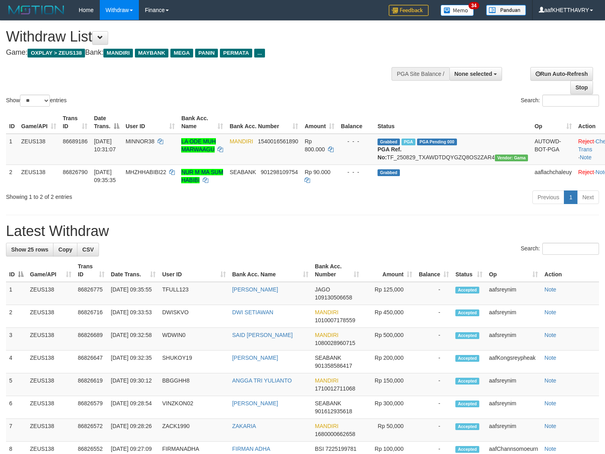 This screenshot has height=454, width=605. Describe the element at coordinates (264, 122) in the screenshot. I see `th: Bank Acc. Number: activate to sort column ascending` at that location.